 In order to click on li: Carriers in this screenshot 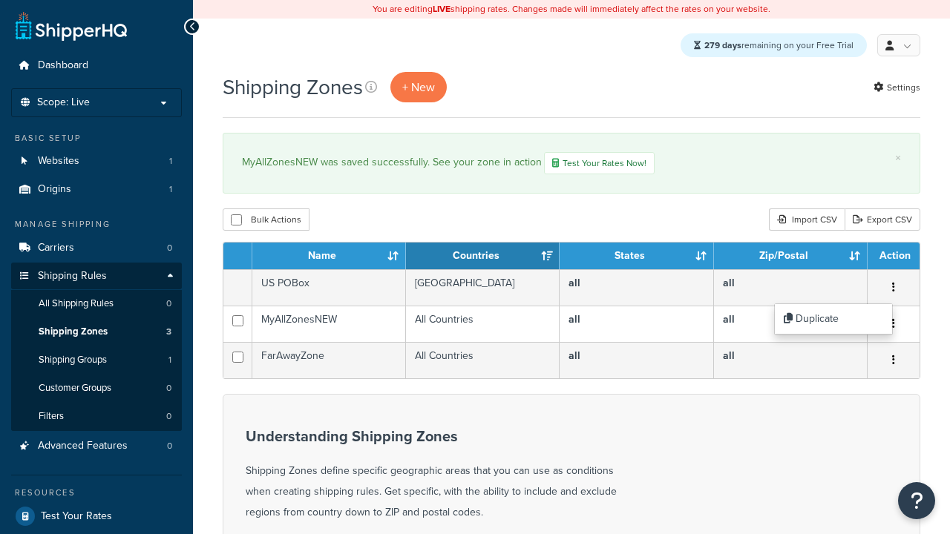, I will do `click(97, 248)`.